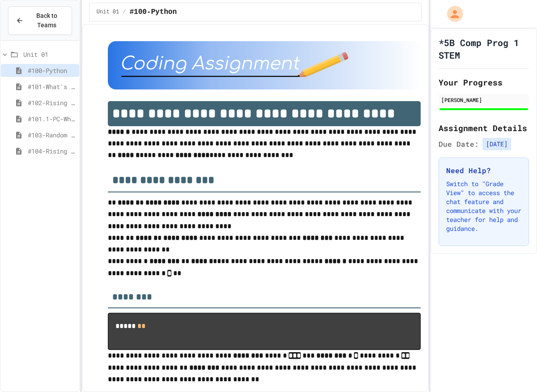 This screenshot has height=392, width=537. I want to click on p: Switch to "Grade View" to access the chat feature and communicate with your teacher for help and ..., so click(484, 206).